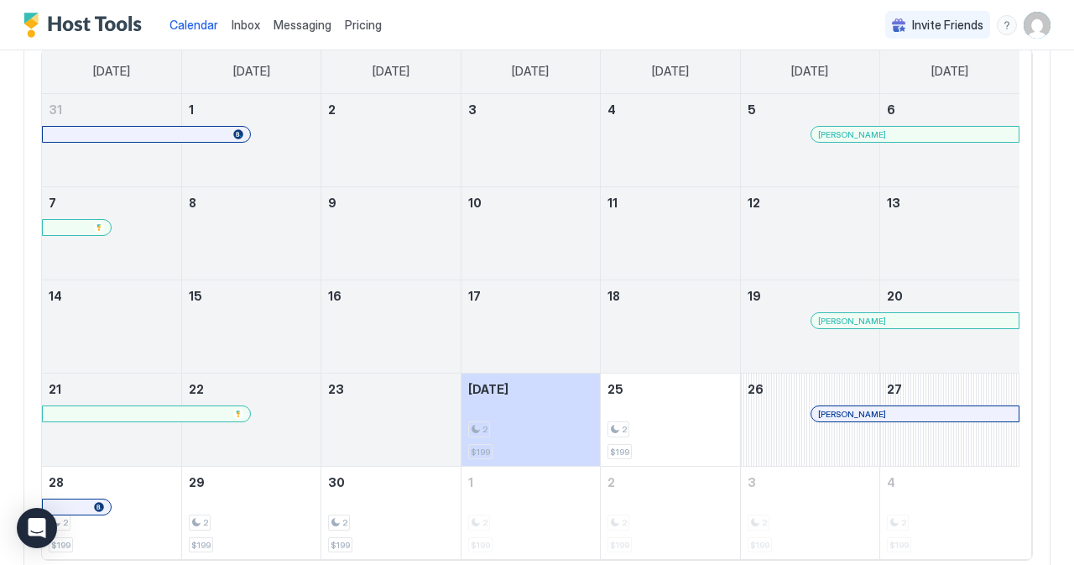 Image resolution: width=1074 pixels, height=565 pixels. What do you see at coordinates (810, 140) in the screenshot?
I see `td: September 5, 2025` at bounding box center [810, 140].